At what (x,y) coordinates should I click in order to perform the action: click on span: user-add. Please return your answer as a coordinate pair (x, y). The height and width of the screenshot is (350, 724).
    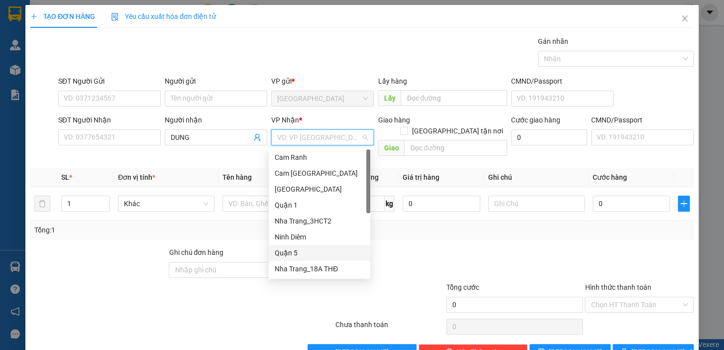
    Looking at the image, I should click on (257, 137).